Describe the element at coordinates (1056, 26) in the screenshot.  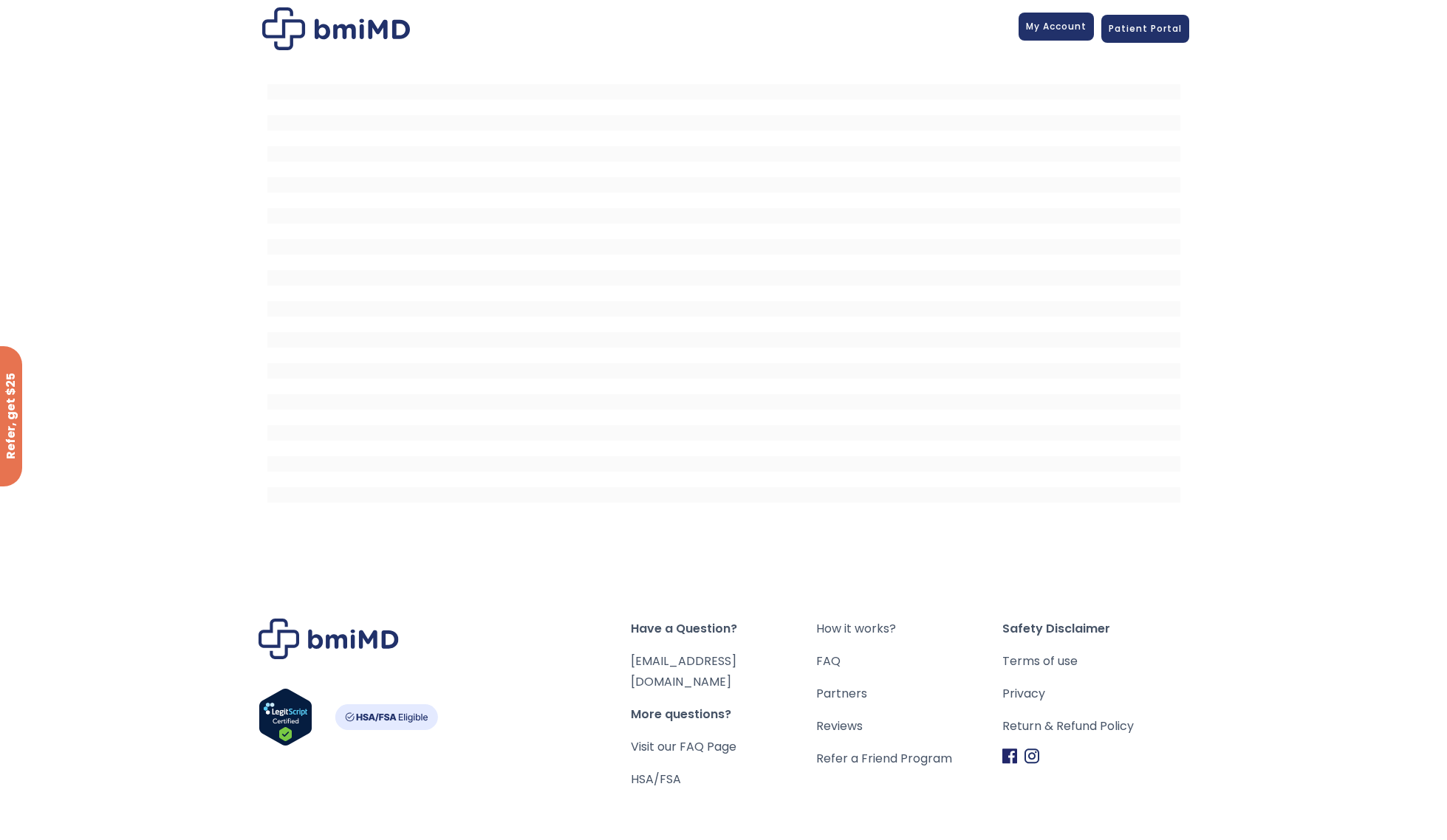
I see `span: My Account` at that location.